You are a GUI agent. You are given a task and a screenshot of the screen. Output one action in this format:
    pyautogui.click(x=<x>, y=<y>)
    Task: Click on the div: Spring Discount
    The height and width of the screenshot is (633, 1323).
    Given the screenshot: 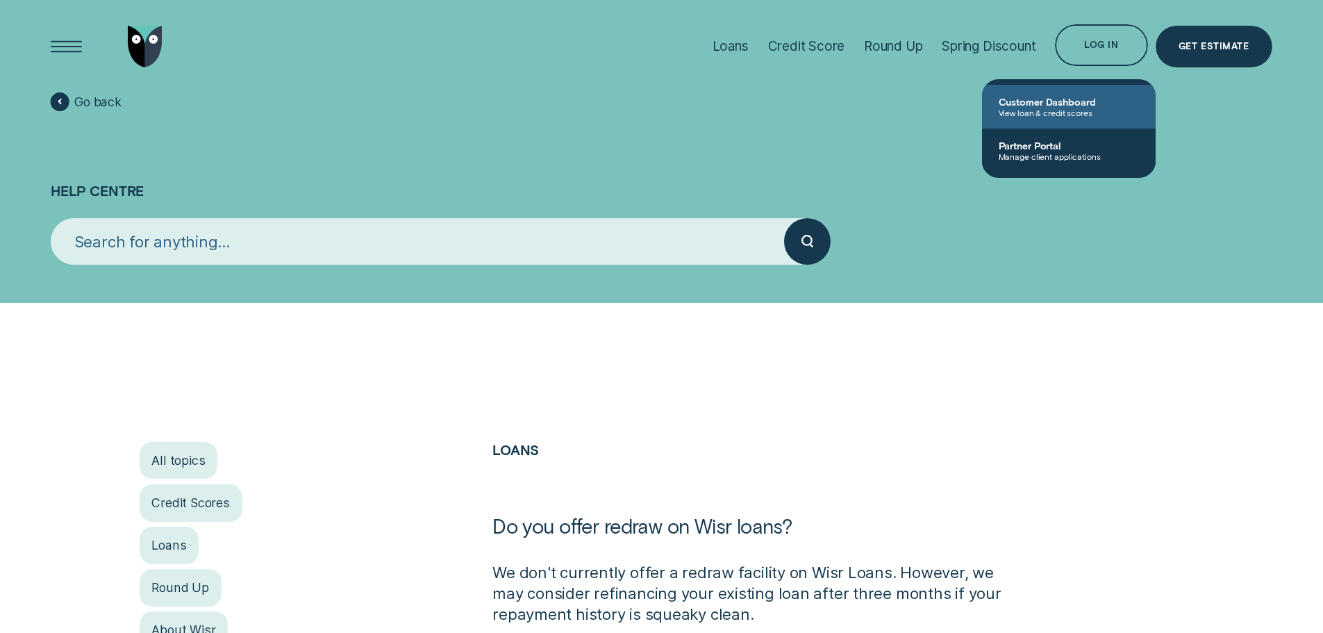 What is the action you would take?
    pyautogui.click(x=988, y=46)
    